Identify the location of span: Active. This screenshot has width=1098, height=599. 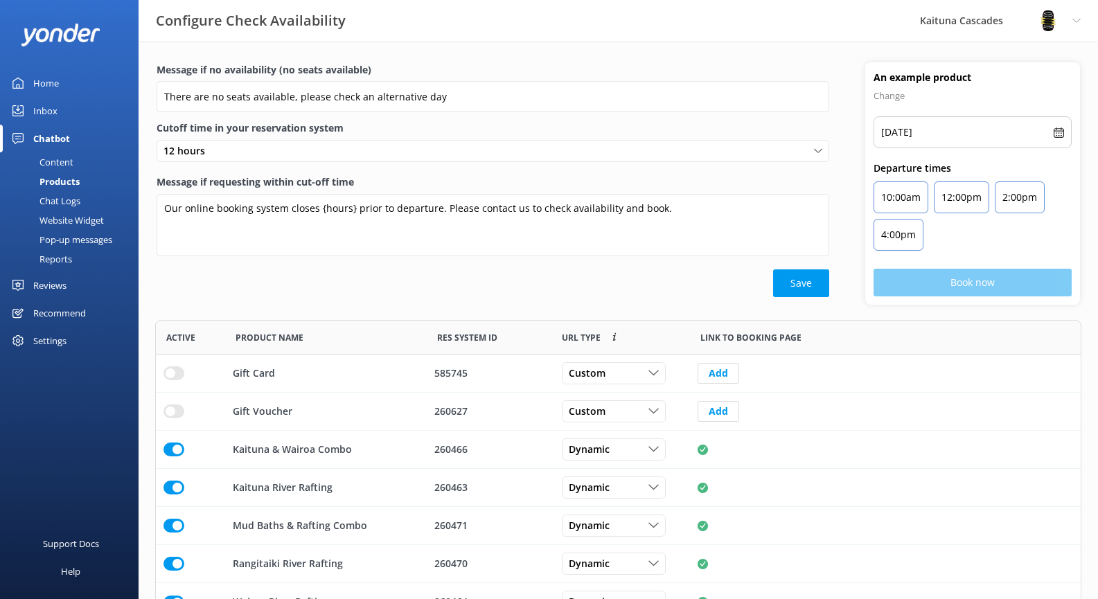
(181, 337).